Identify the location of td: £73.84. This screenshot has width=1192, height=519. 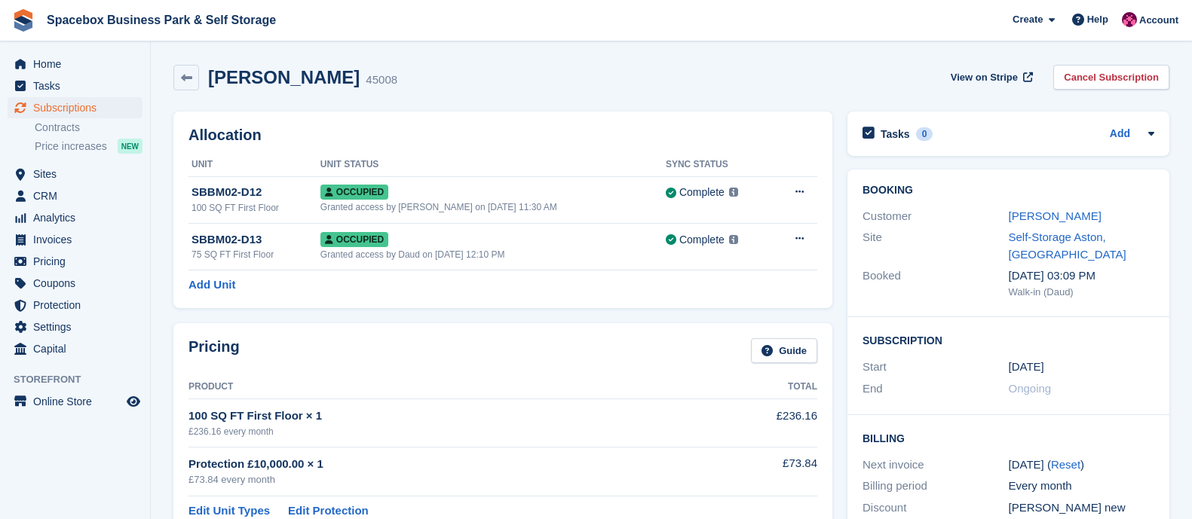
(759, 471).